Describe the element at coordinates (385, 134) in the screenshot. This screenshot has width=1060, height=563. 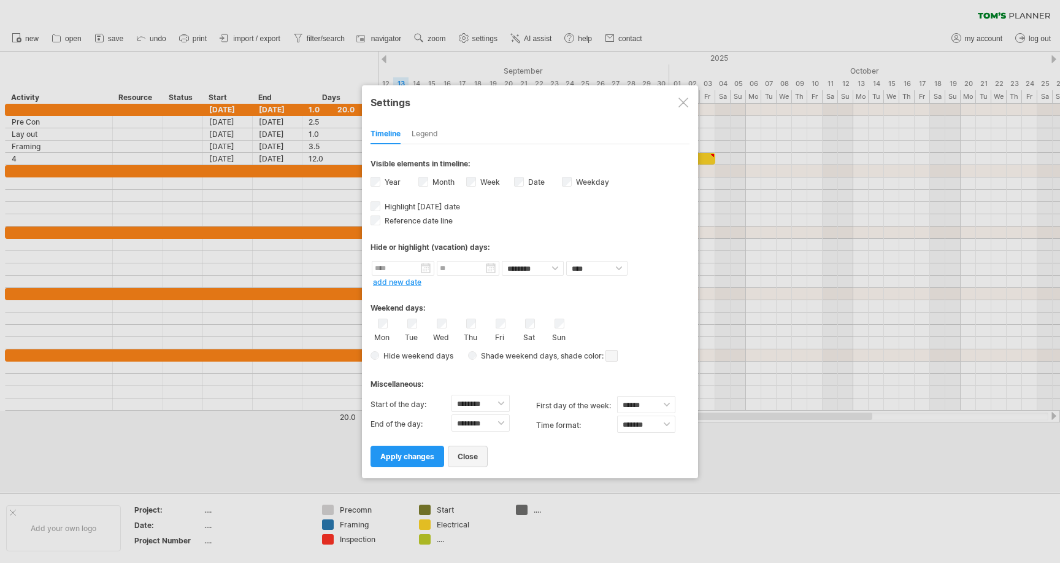
I see `div: Timeline` at that location.